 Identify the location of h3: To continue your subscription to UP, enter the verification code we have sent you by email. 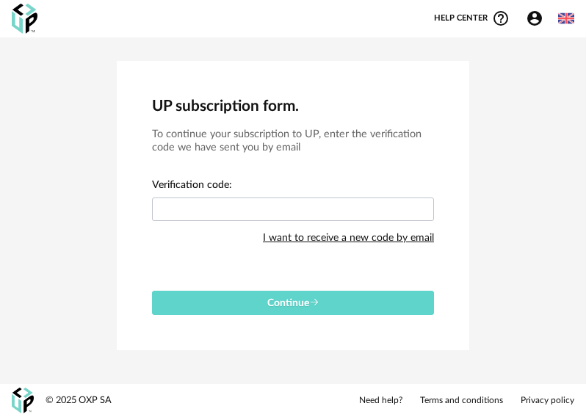
(293, 141).